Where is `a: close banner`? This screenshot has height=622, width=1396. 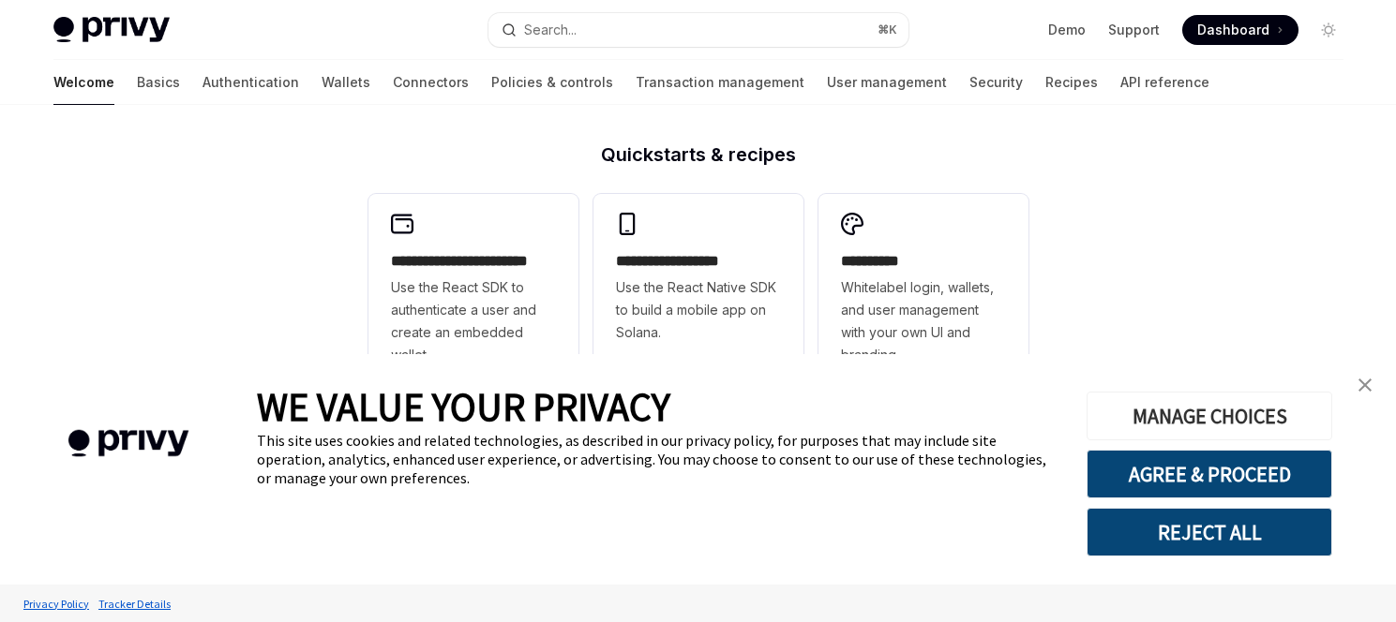 a: close banner is located at coordinates (1365, 385).